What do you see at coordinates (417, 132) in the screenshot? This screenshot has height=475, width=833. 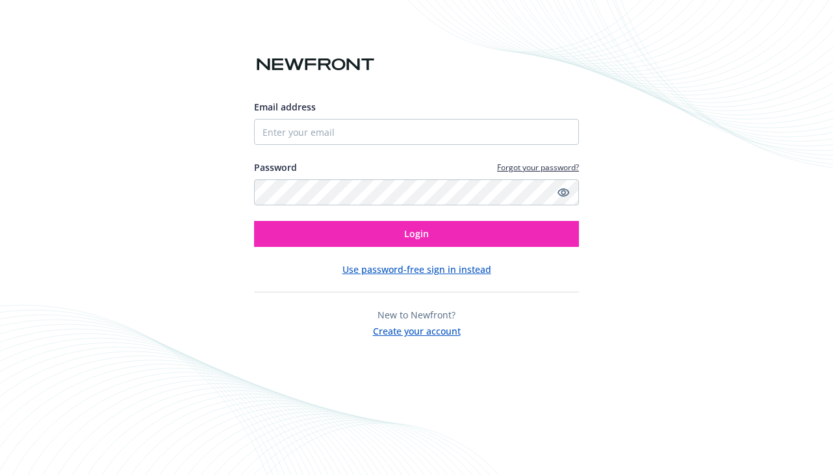 I see `input: Enter your email` at bounding box center [417, 132].